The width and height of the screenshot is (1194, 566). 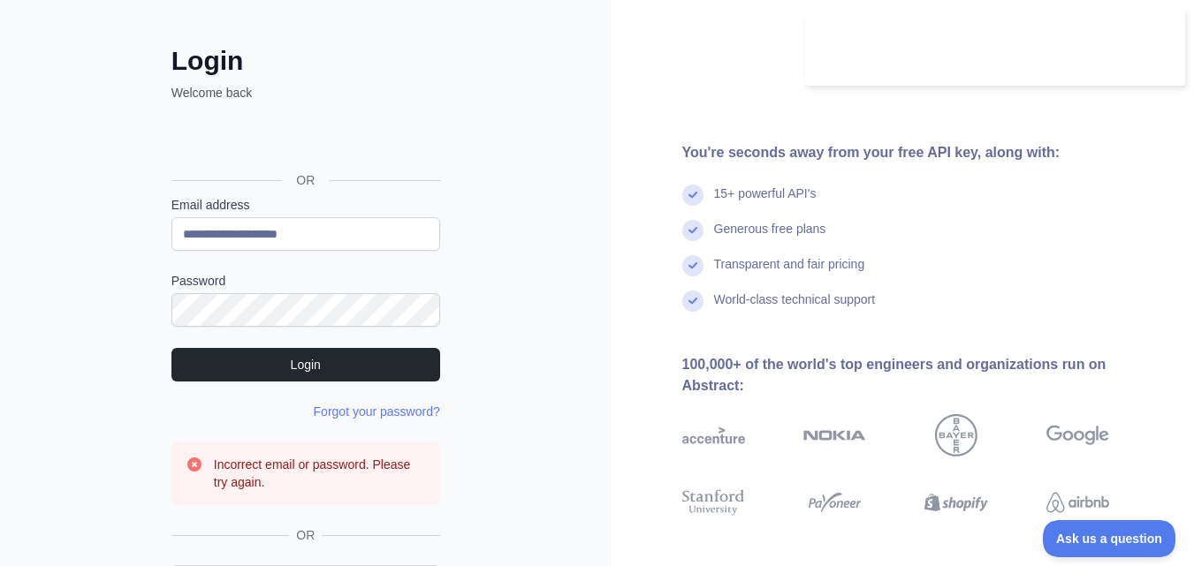 I want to click on div: Transparent and fair pricing, so click(x=789, y=273).